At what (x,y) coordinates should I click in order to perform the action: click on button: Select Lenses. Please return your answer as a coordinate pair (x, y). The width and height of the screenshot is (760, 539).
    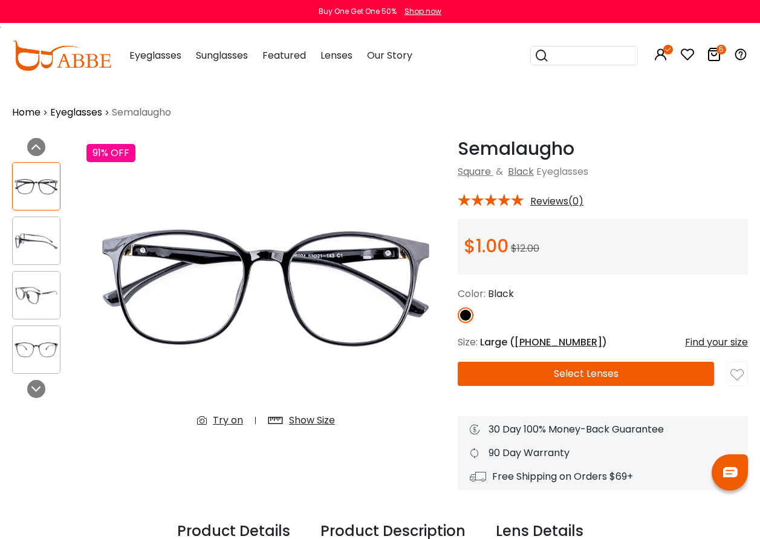
    Looking at the image, I should click on (586, 374).